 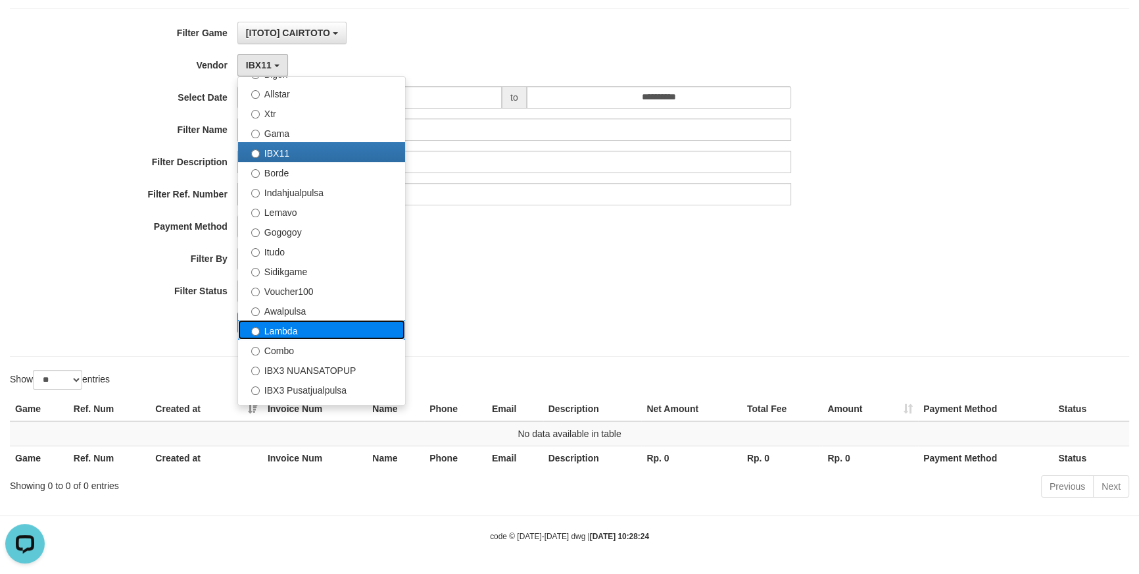 What do you see at coordinates (237, 483) in the screenshot?
I see `div: Showing 0 to 0 of 0 entries` at bounding box center [237, 483].